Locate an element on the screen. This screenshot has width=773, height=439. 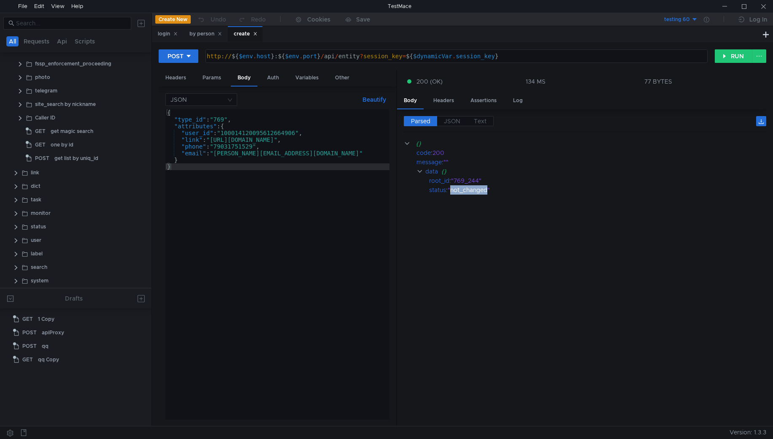
div: fssp_enforcement_proceeding is located at coordinates (73, 64).